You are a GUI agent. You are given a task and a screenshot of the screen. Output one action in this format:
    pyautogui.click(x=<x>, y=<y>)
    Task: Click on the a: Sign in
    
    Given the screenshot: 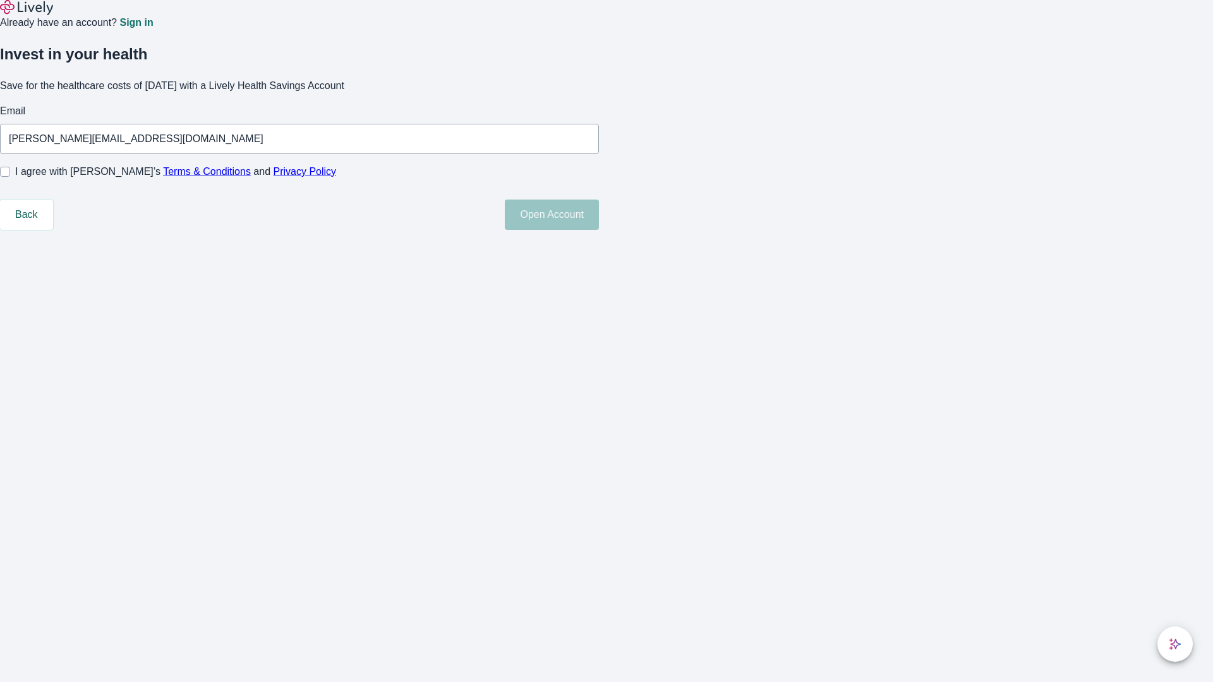 What is the action you would take?
    pyautogui.click(x=136, y=23)
    